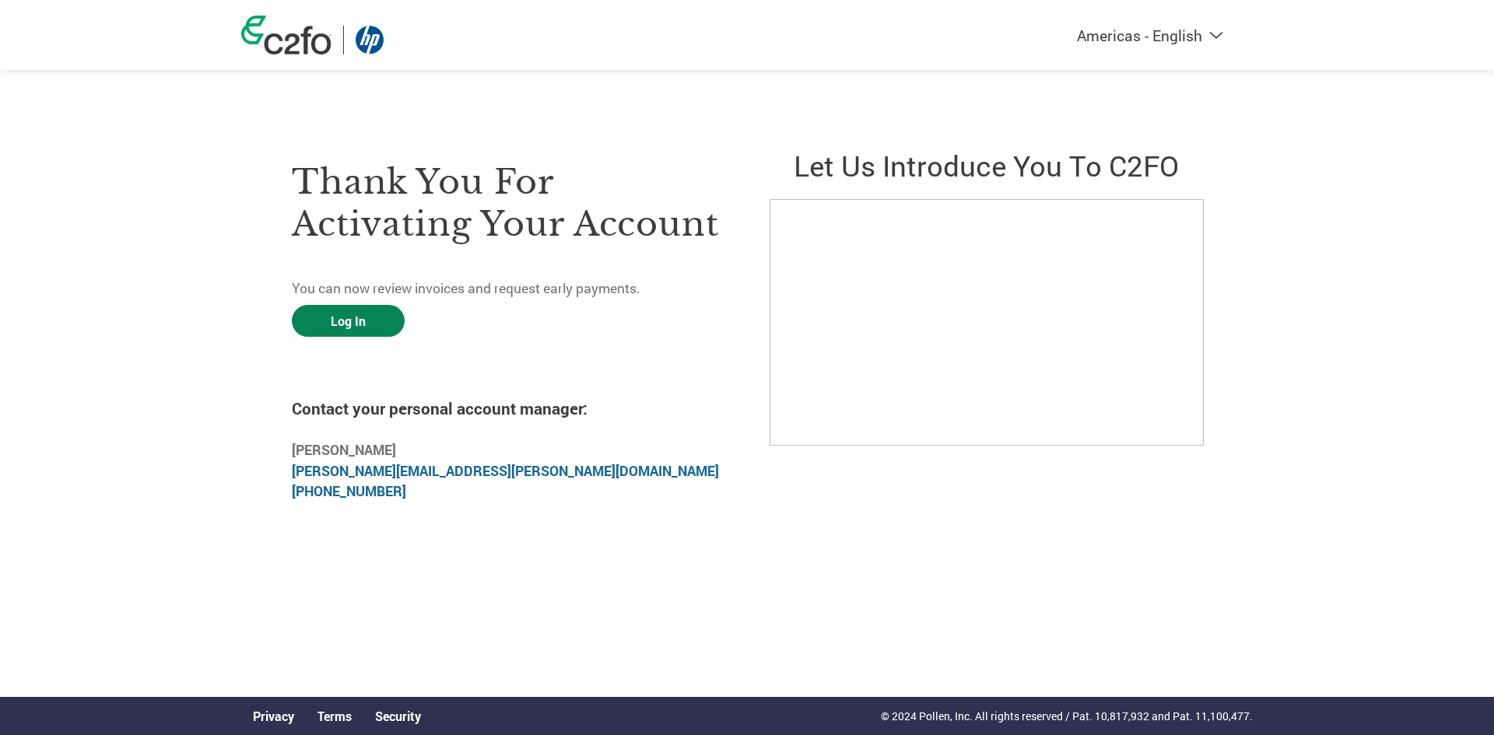  I want to click on a: Terms, so click(335, 716).